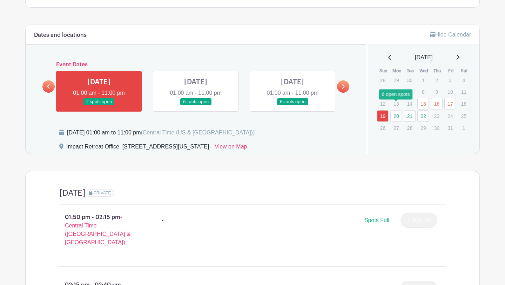 The image size is (505, 285). Describe the element at coordinates (450, 116) in the screenshot. I see `p: 24` at that location.